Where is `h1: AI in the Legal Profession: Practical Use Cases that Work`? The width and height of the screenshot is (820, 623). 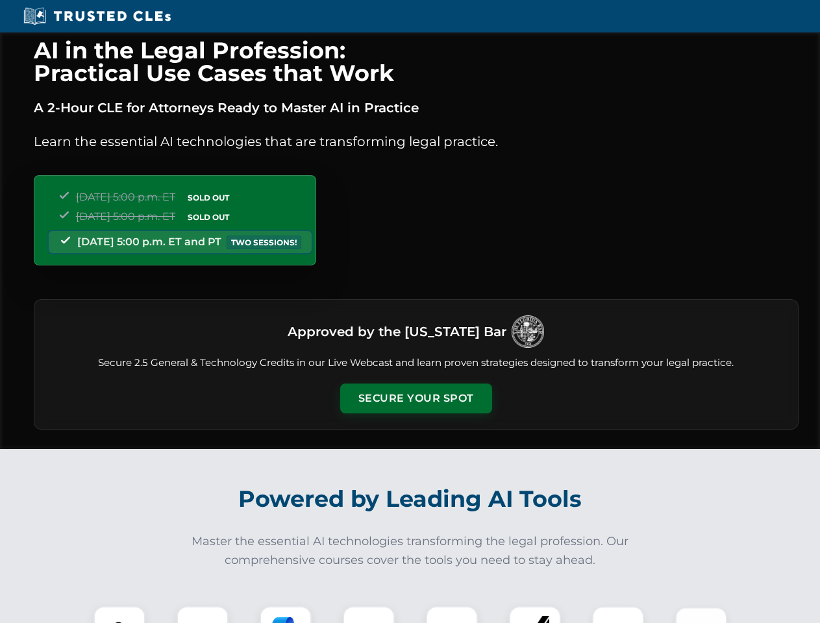 h1: AI in the Legal Profession: Practical Use Cases that Work is located at coordinates (416, 62).